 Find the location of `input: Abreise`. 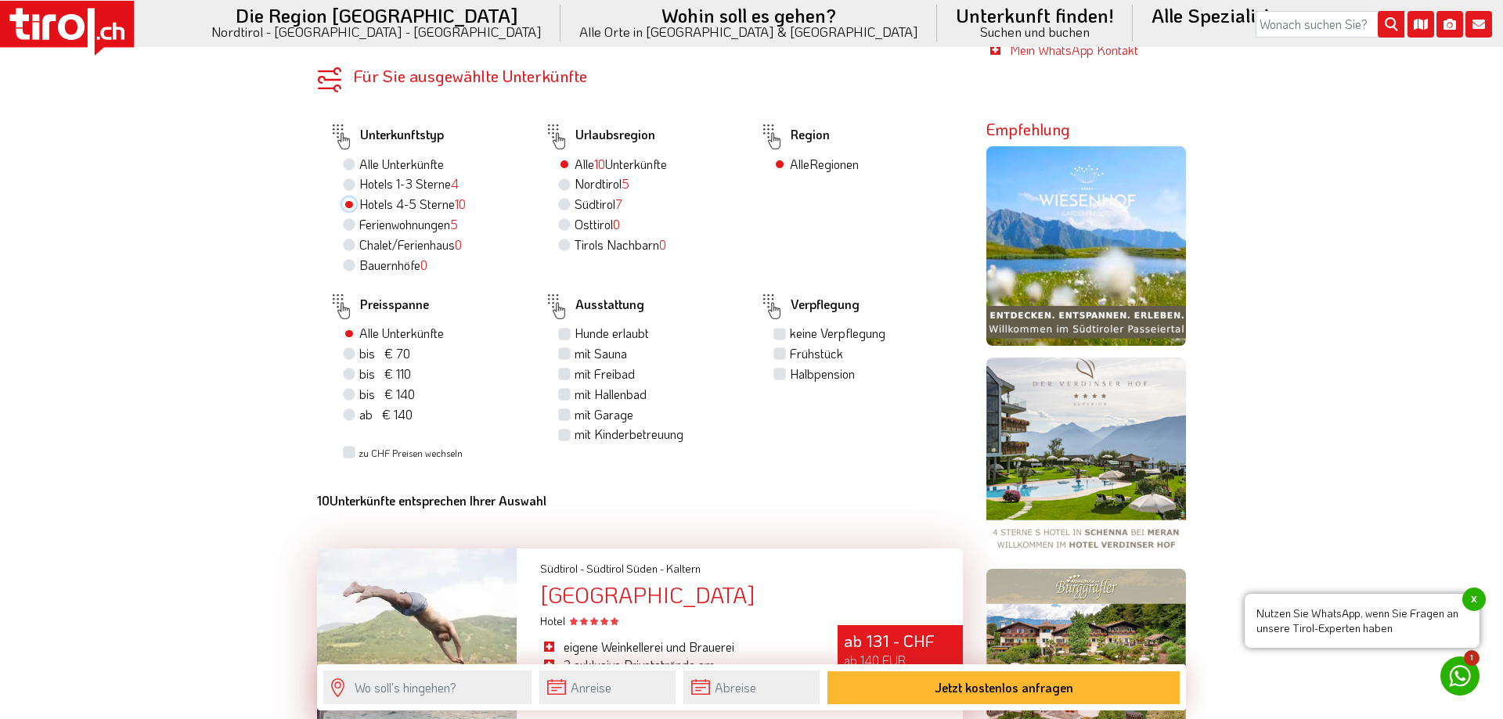

input: Abreise is located at coordinates (751, 687).